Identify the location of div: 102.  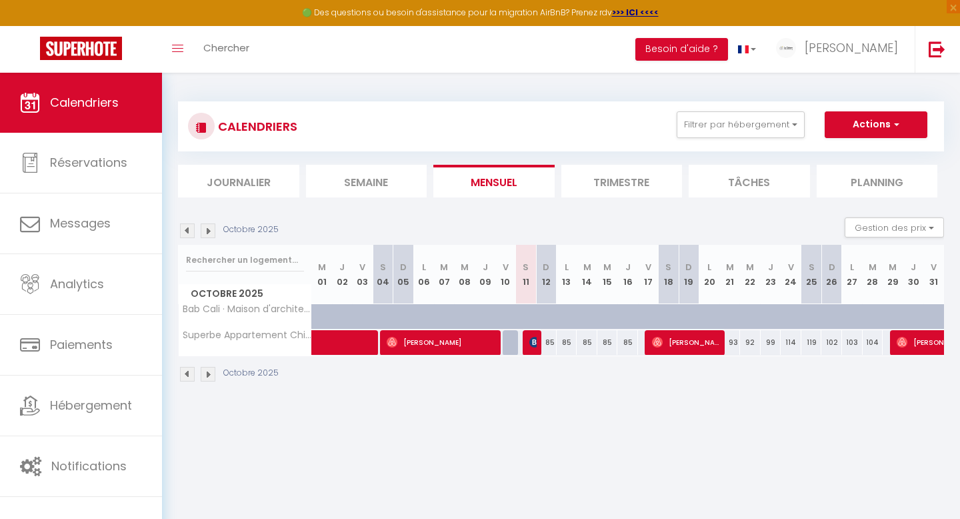
(831, 342).